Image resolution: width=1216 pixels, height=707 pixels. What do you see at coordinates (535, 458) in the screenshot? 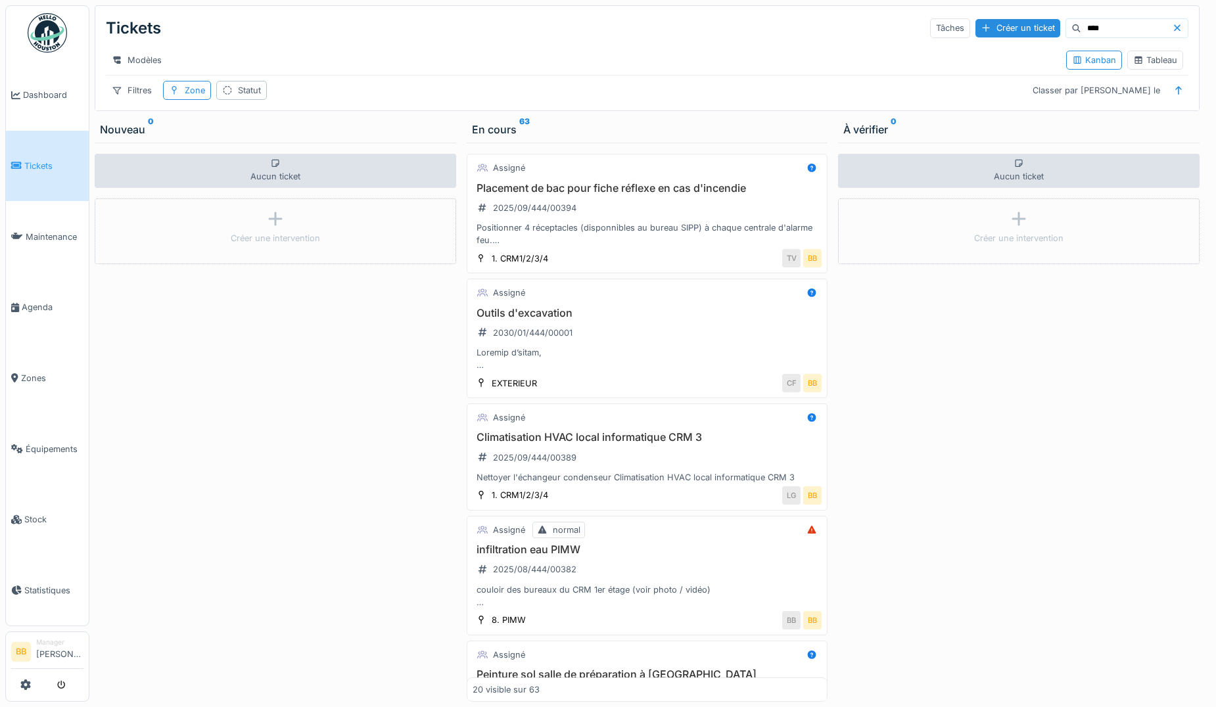
I see `div: 2025/09/444/00389` at bounding box center [535, 458].